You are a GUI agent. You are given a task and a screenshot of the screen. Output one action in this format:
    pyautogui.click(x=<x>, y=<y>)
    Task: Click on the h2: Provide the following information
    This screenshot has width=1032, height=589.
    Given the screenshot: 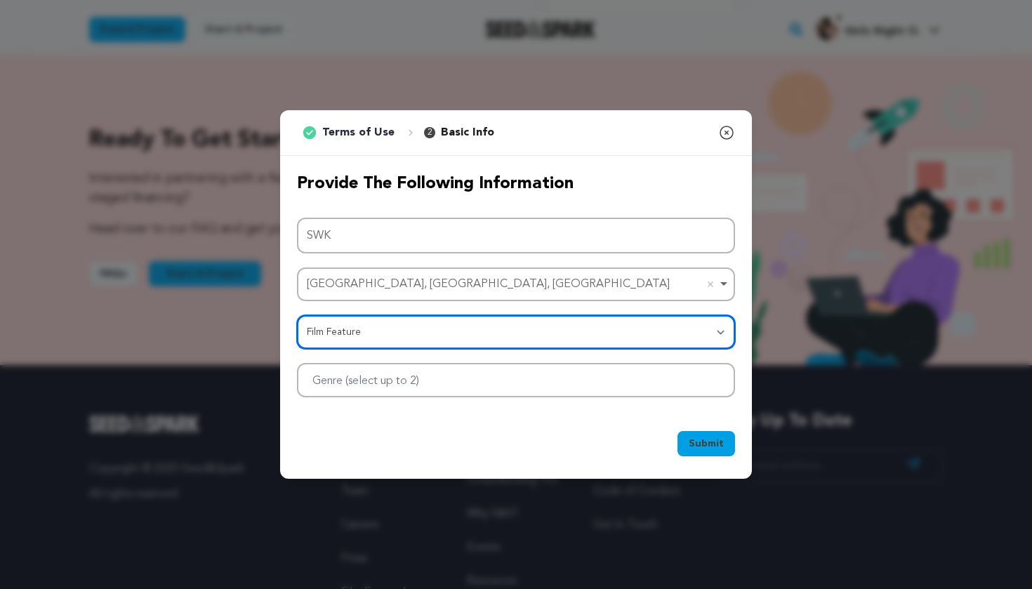 What is the action you would take?
    pyautogui.click(x=516, y=184)
    